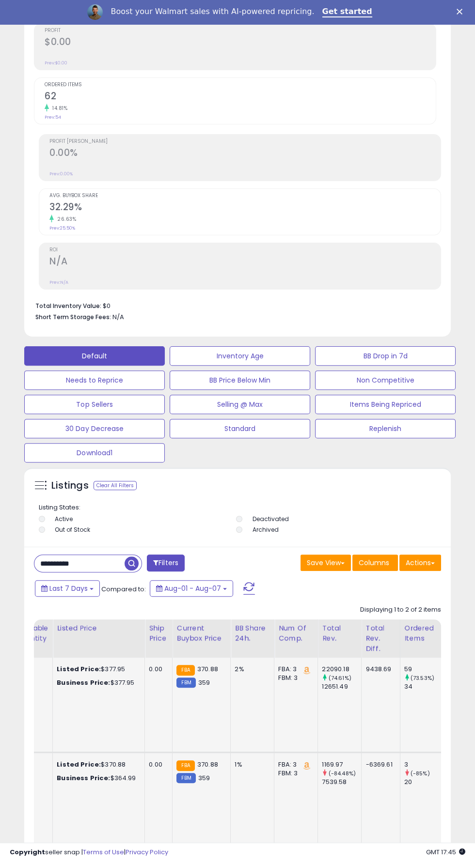  What do you see at coordinates (53, 117) in the screenshot?
I see `small: Prev: 54` at bounding box center [53, 117].